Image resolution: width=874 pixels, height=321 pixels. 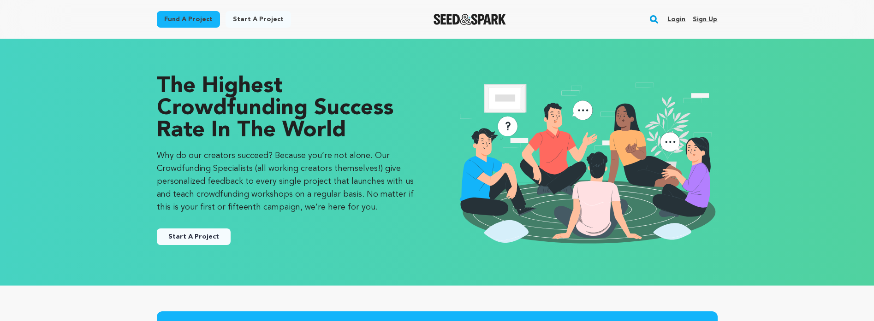 I want to click on img: Seed&Spark Logo Dark Mode, so click(x=469, y=19).